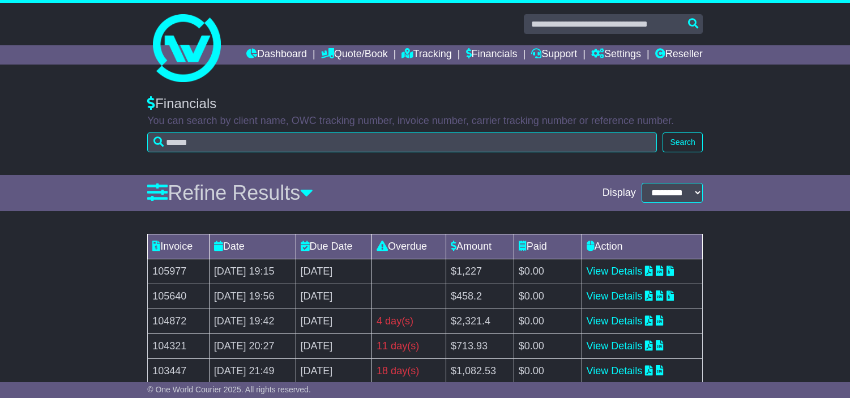 The image size is (850, 398). What do you see at coordinates (409, 321) in the screenshot?
I see `div: 4 day(s)` at bounding box center [409, 321].